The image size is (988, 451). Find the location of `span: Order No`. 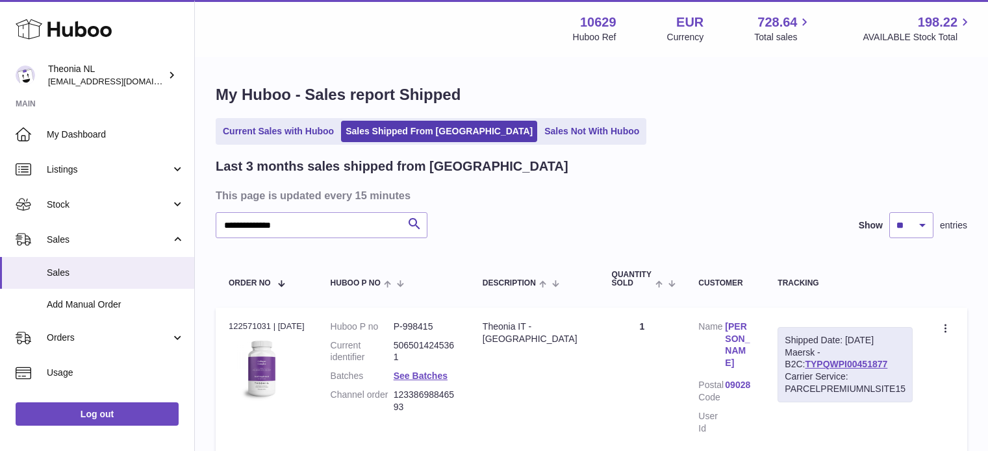

span: Order No is located at coordinates (249, 283).